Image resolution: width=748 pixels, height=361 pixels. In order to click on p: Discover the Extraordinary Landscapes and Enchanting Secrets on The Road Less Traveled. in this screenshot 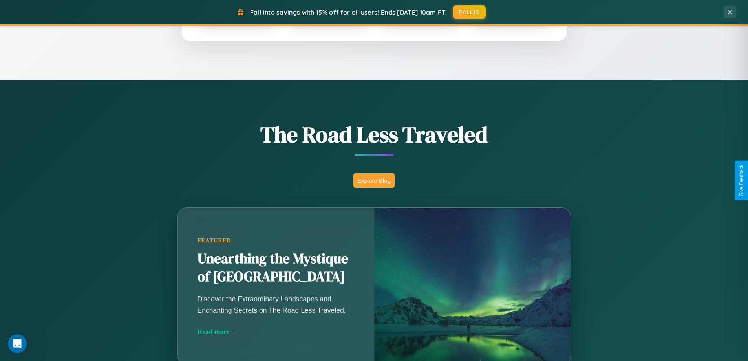, I will do `click(276, 304)`.